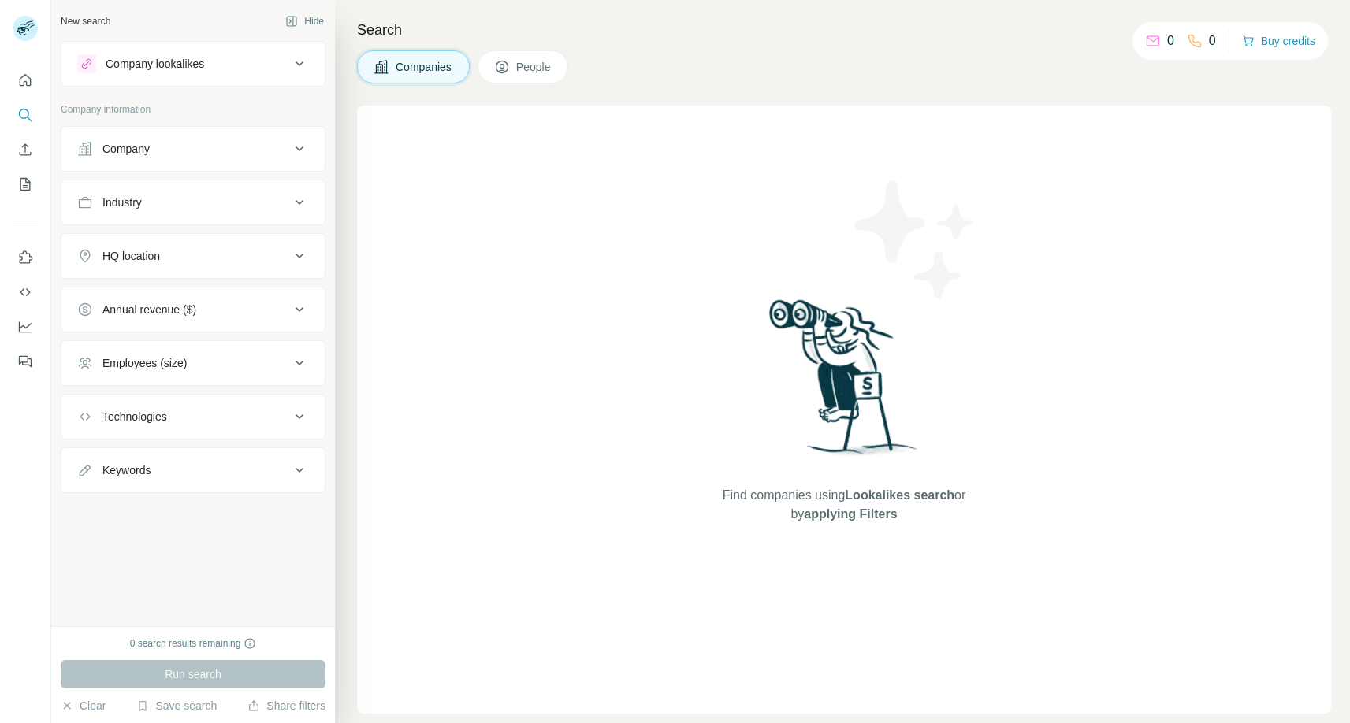 The height and width of the screenshot is (723, 1350). What do you see at coordinates (193, 202) in the screenshot?
I see `button: Industry` at bounding box center [193, 202].